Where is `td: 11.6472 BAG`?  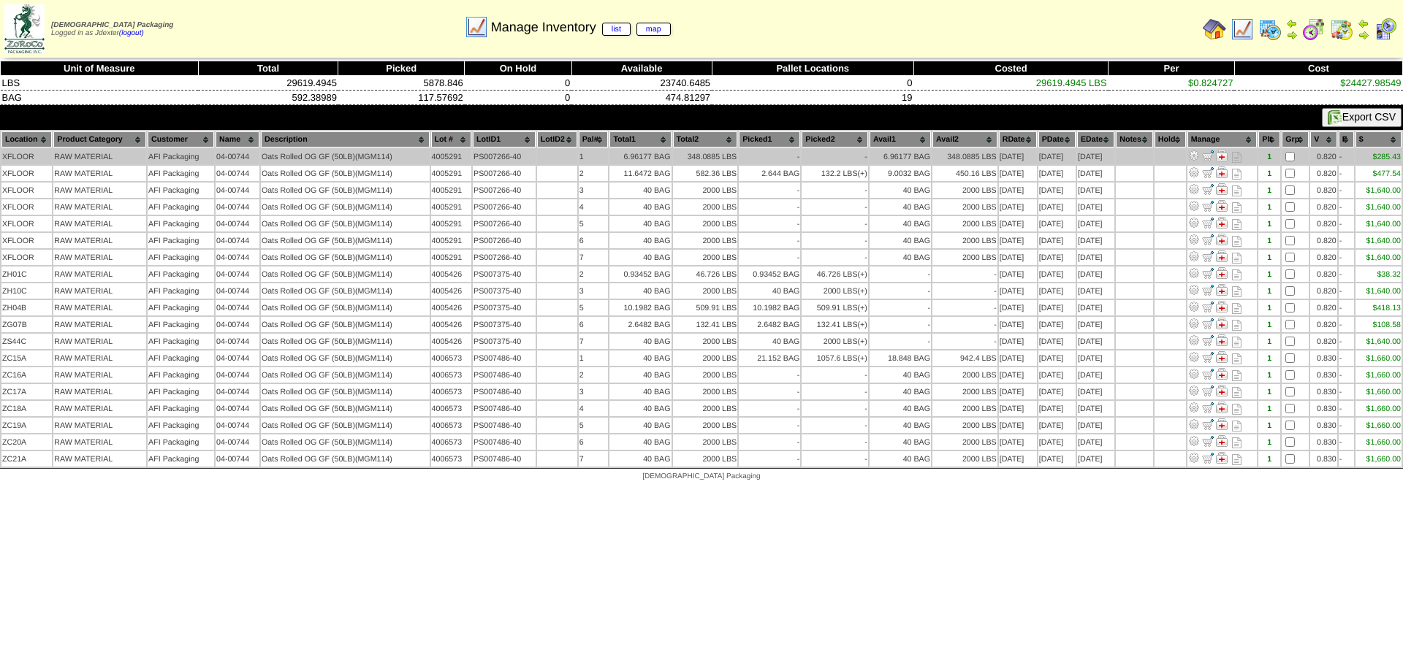
td: 11.6472 BAG is located at coordinates (640, 173).